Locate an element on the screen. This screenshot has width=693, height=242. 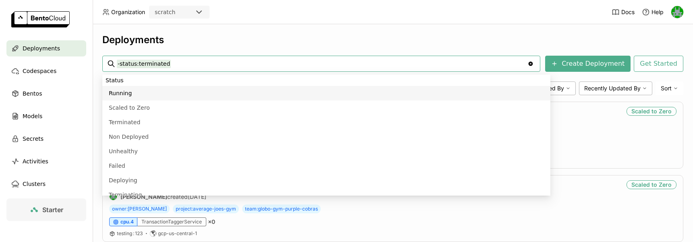
a: testing:123 is located at coordinates (130, 233).